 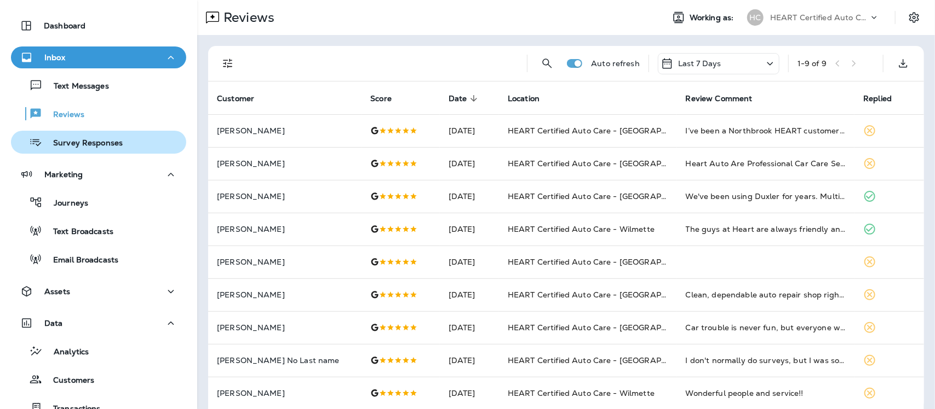 What do you see at coordinates (819, 18) in the screenshot?
I see `p: HEART Certified Auto Care` at bounding box center [819, 18].